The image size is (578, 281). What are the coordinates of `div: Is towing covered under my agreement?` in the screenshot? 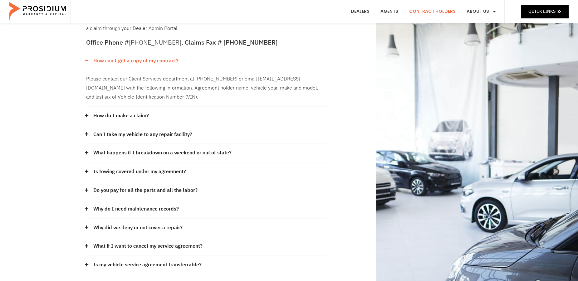 It's located at (207, 172).